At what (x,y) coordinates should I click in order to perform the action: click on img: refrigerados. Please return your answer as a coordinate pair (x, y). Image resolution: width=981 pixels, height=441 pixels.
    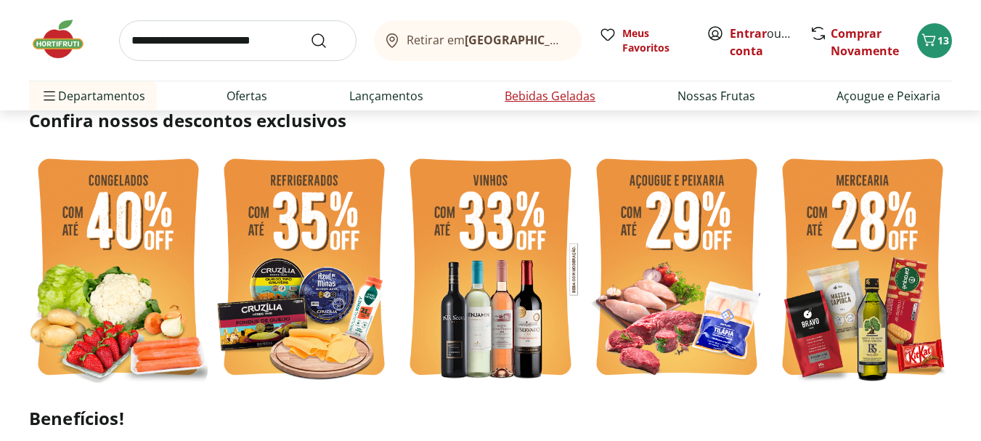
    Looking at the image, I should click on (304, 269).